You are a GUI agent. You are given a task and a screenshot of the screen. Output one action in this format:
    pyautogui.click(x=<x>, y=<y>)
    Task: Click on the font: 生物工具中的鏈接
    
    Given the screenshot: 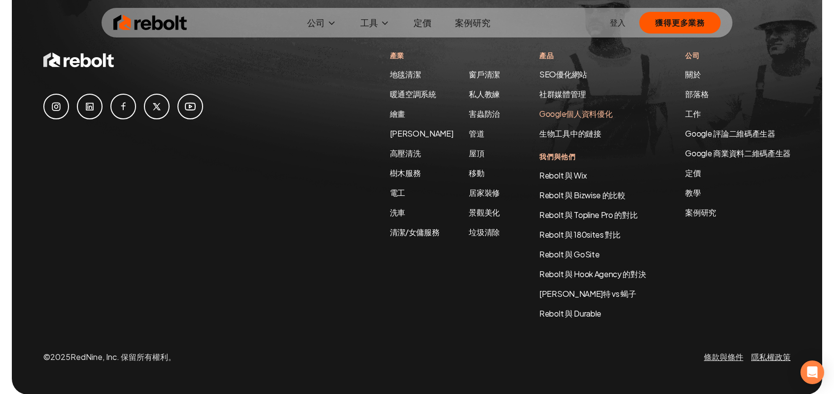 What is the action you would take?
    pyautogui.click(x=570, y=133)
    